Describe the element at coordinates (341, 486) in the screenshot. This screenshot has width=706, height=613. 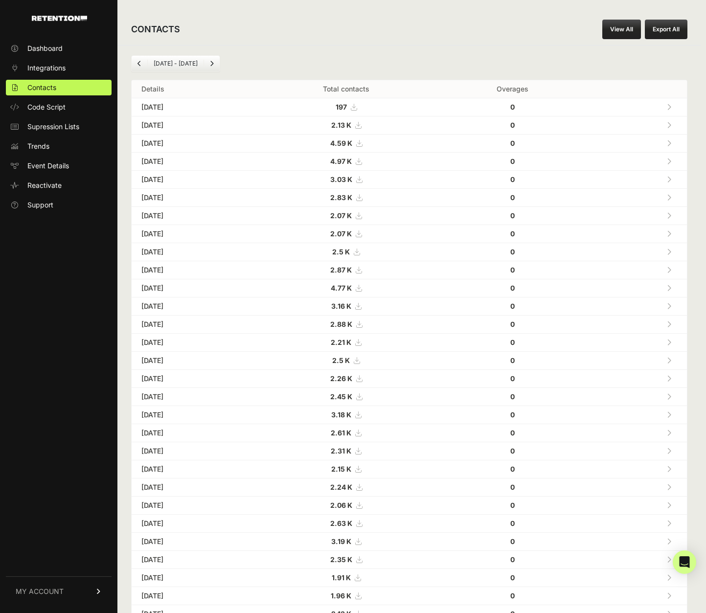
I see `strong: 2.24 K` at that location.